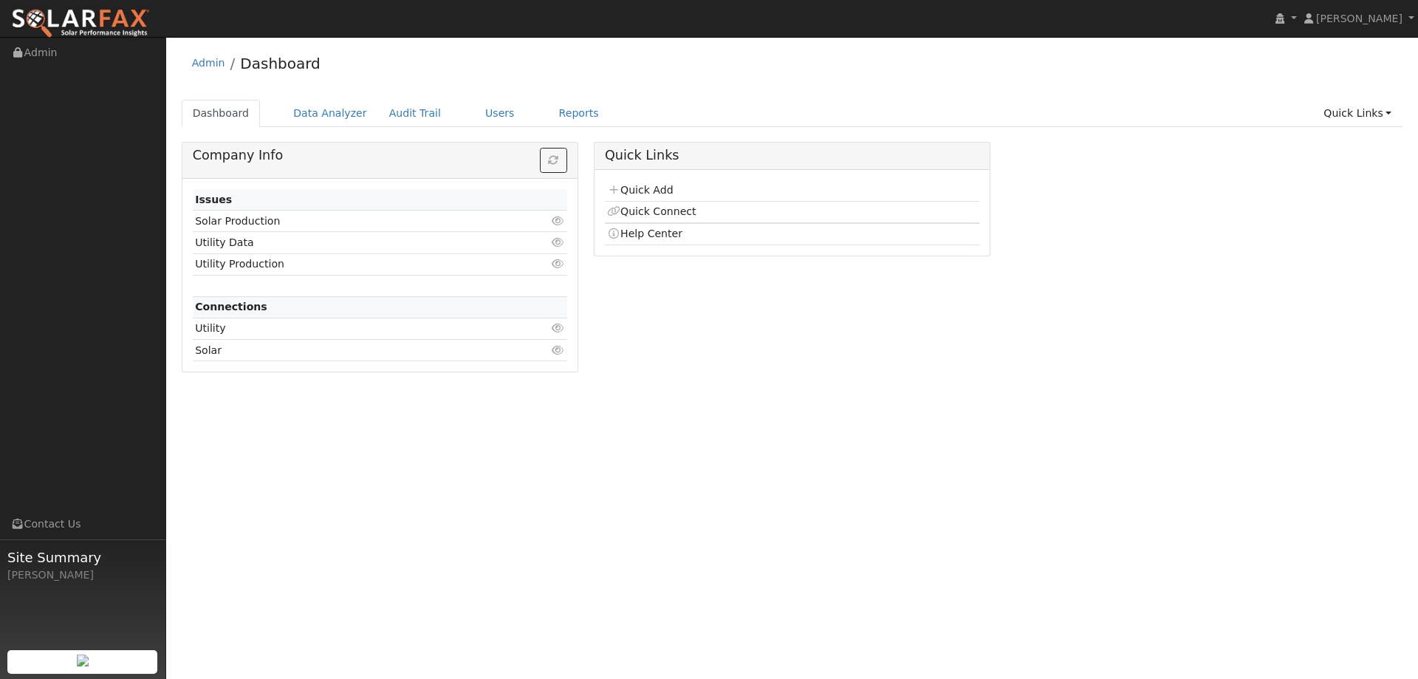 The width and height of the screenshot is (1418, 679). I want to click on img: retrieve, so click(83, 660).